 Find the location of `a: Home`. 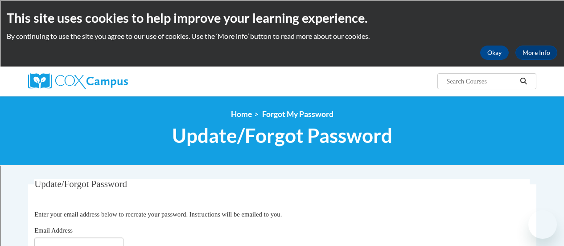

a: Home is located at coordinates (241, 114).